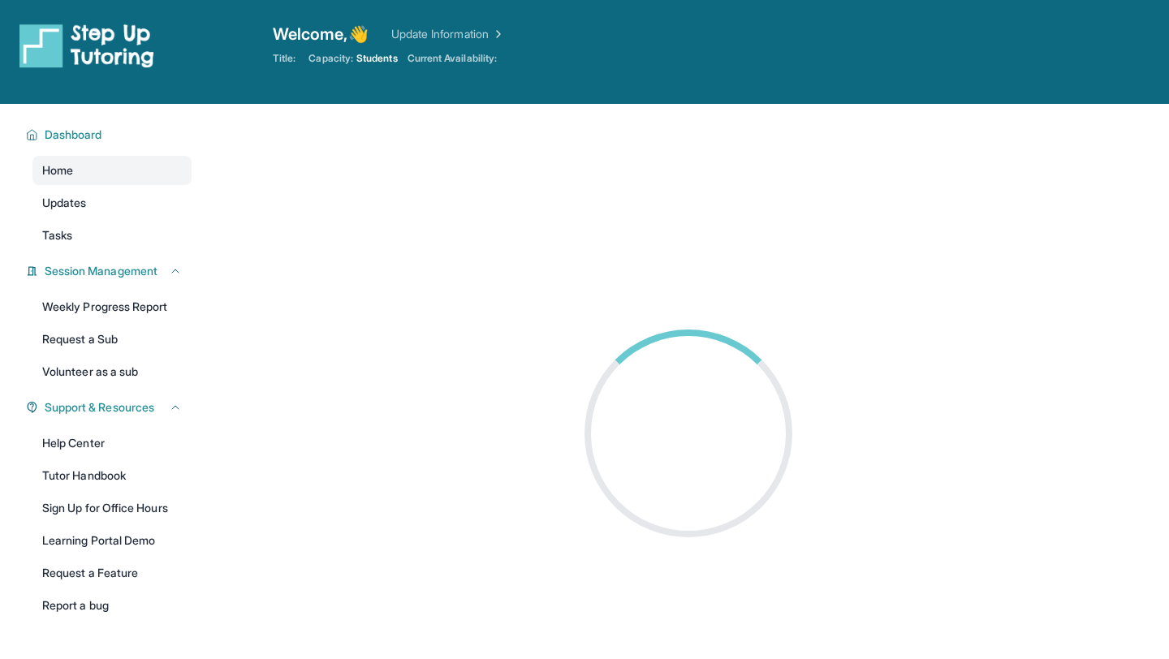 This screenshot has height=659, width=1169. Describe the element at coordinates (321, 34) in the screenshot. I see `span: Welcome, 👋` at that location.